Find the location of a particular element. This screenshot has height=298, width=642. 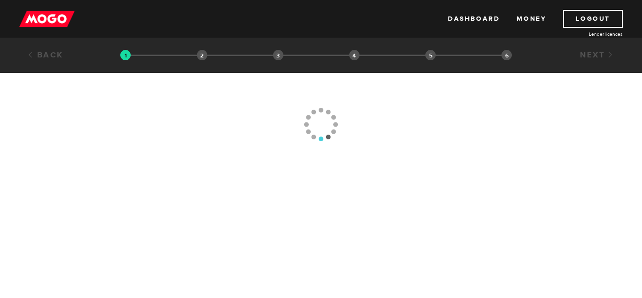

a: Money is located at coordinates (531, 19).